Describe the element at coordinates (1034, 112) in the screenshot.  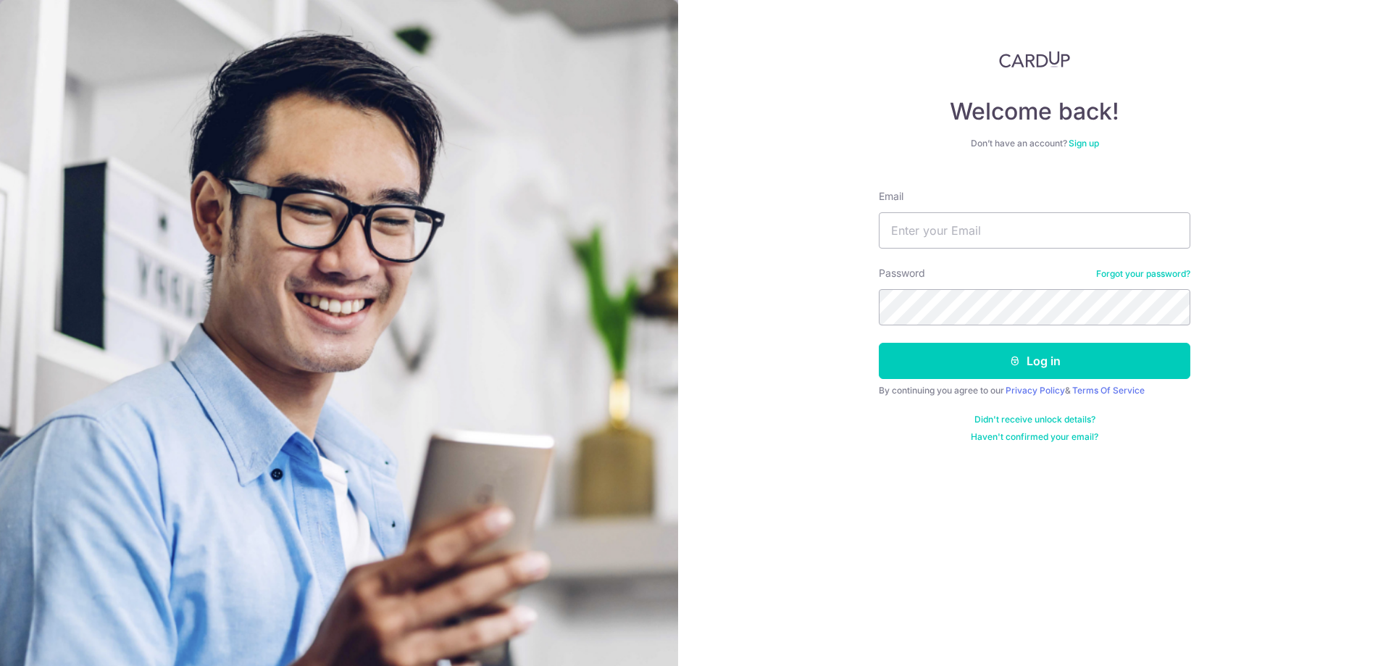
I see `h4: Welcome back!` at that location.